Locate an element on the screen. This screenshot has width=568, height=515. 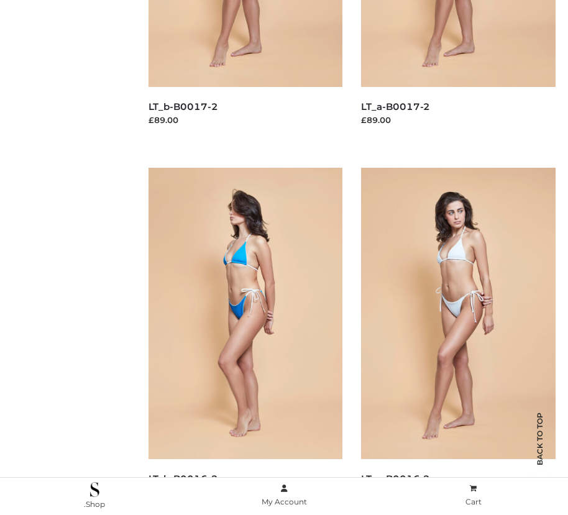
span: Back to top is located at coordinates (540, 450).